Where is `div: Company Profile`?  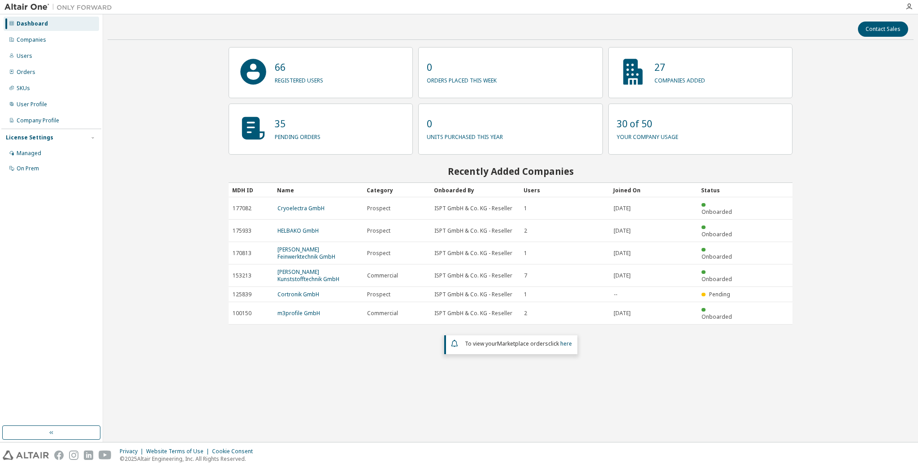 div: Company Profile is located at coordinates (38, 121).